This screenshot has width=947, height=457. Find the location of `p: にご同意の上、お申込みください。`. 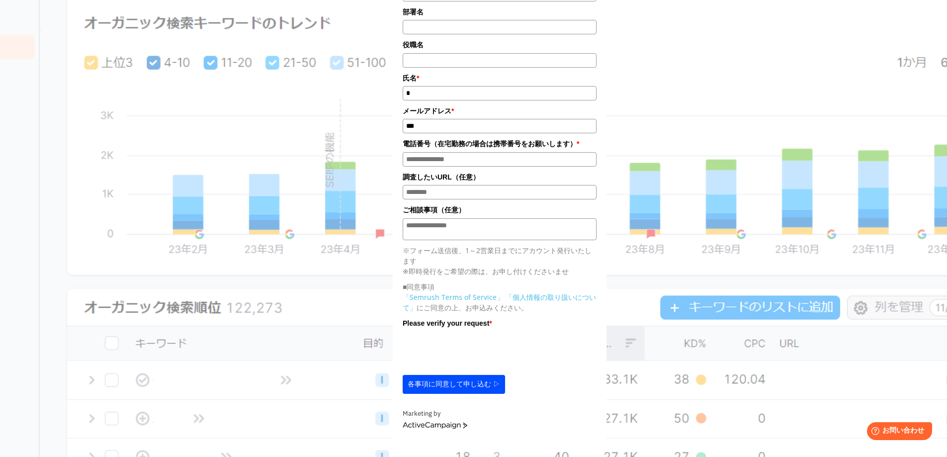

p: にご同意の上、お申込みください。 is located at coordinates (499, 302).